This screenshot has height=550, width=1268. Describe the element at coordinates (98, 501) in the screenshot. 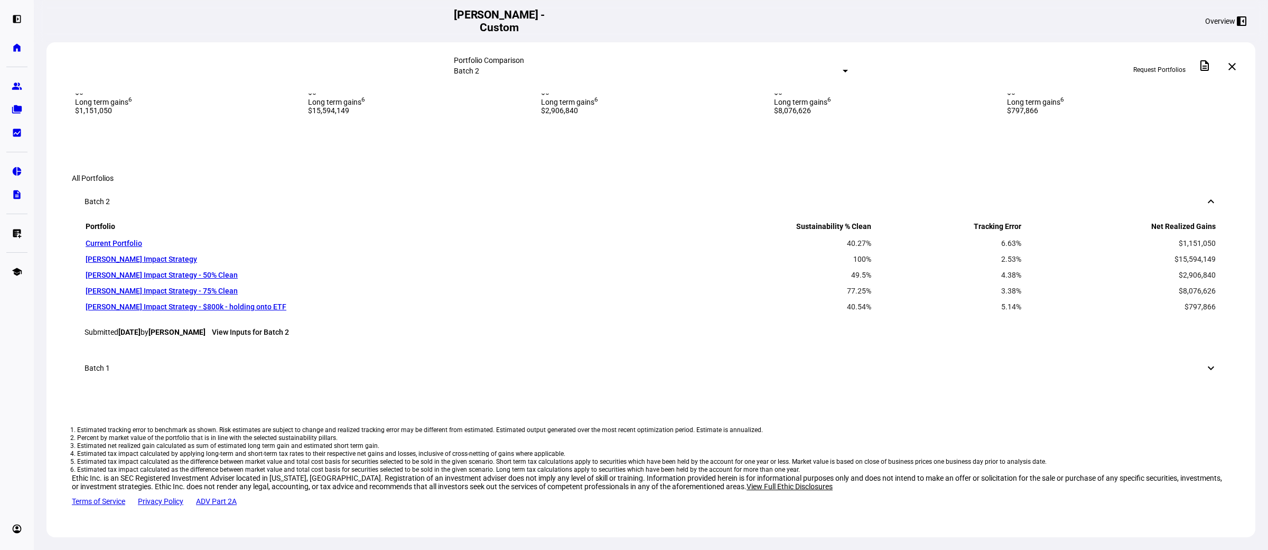

I see `a: Terms of Service` at that location.